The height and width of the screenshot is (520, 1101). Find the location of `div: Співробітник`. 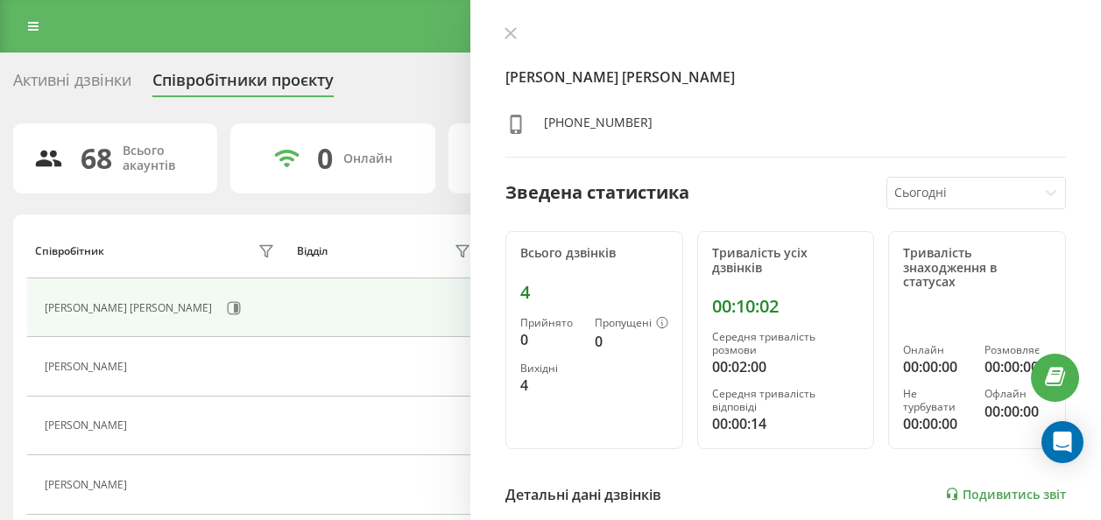

div: Співробітник is located at coordinates (69, 251).